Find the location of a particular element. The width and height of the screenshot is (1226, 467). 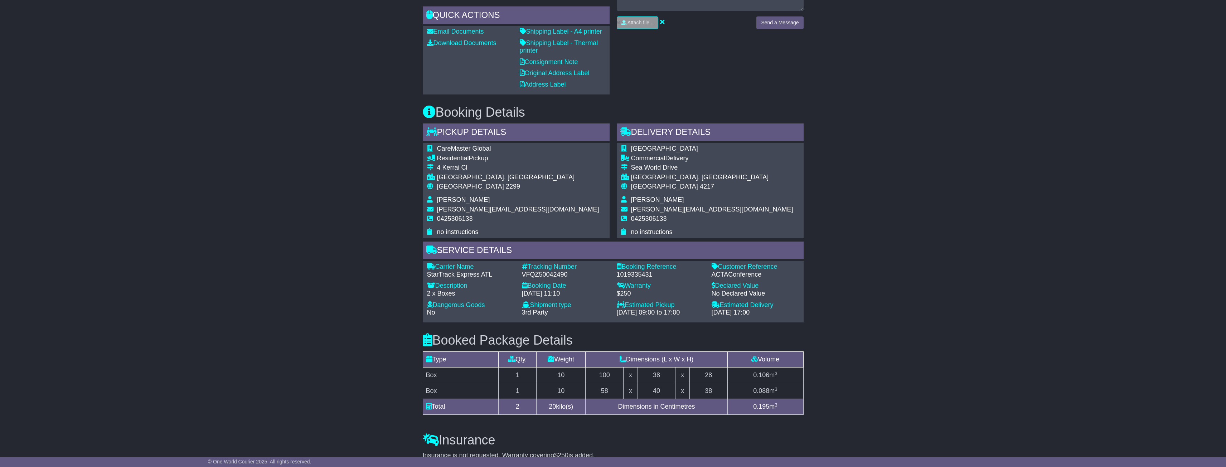

span: 0.106 is located at coordinates (761, 375).